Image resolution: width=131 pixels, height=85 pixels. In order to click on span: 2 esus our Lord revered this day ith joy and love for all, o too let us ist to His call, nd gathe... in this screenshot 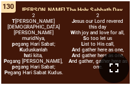, I will do `click(98, 41)`.